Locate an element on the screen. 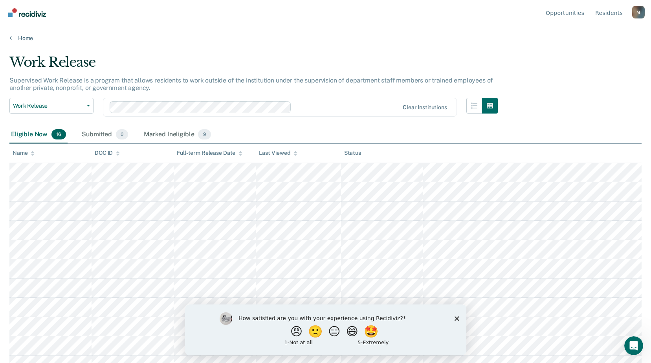 The height and width of the screenshot is (363, 651). span: 16 is located at coordinates (59, 134).